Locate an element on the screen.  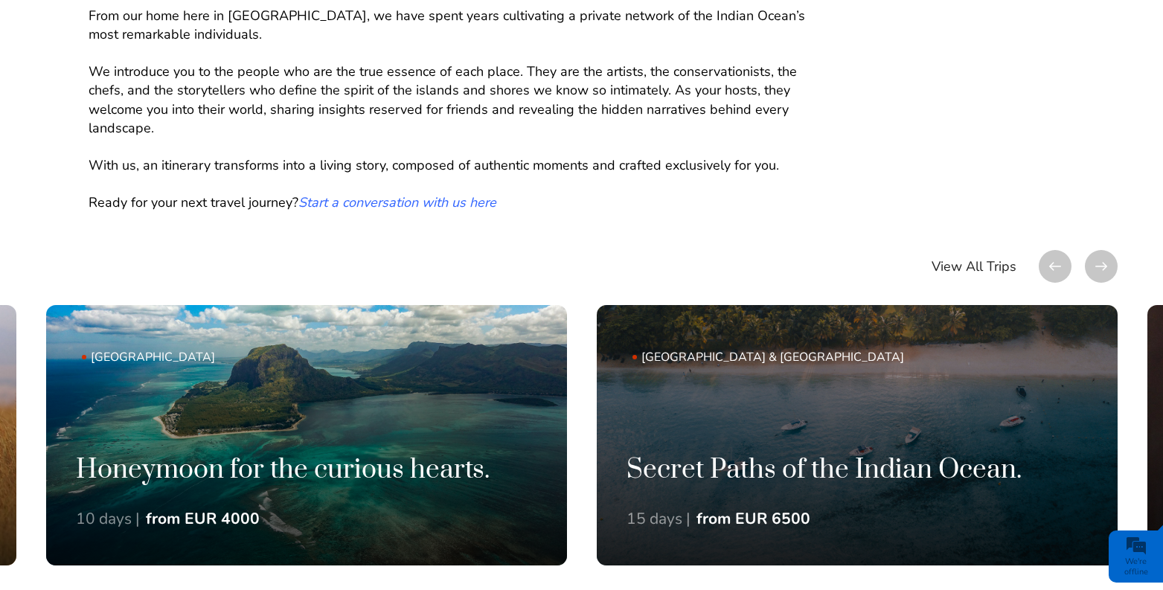
h3: Honeymoon for the curious hearts. is located at coordinates (307, 471).